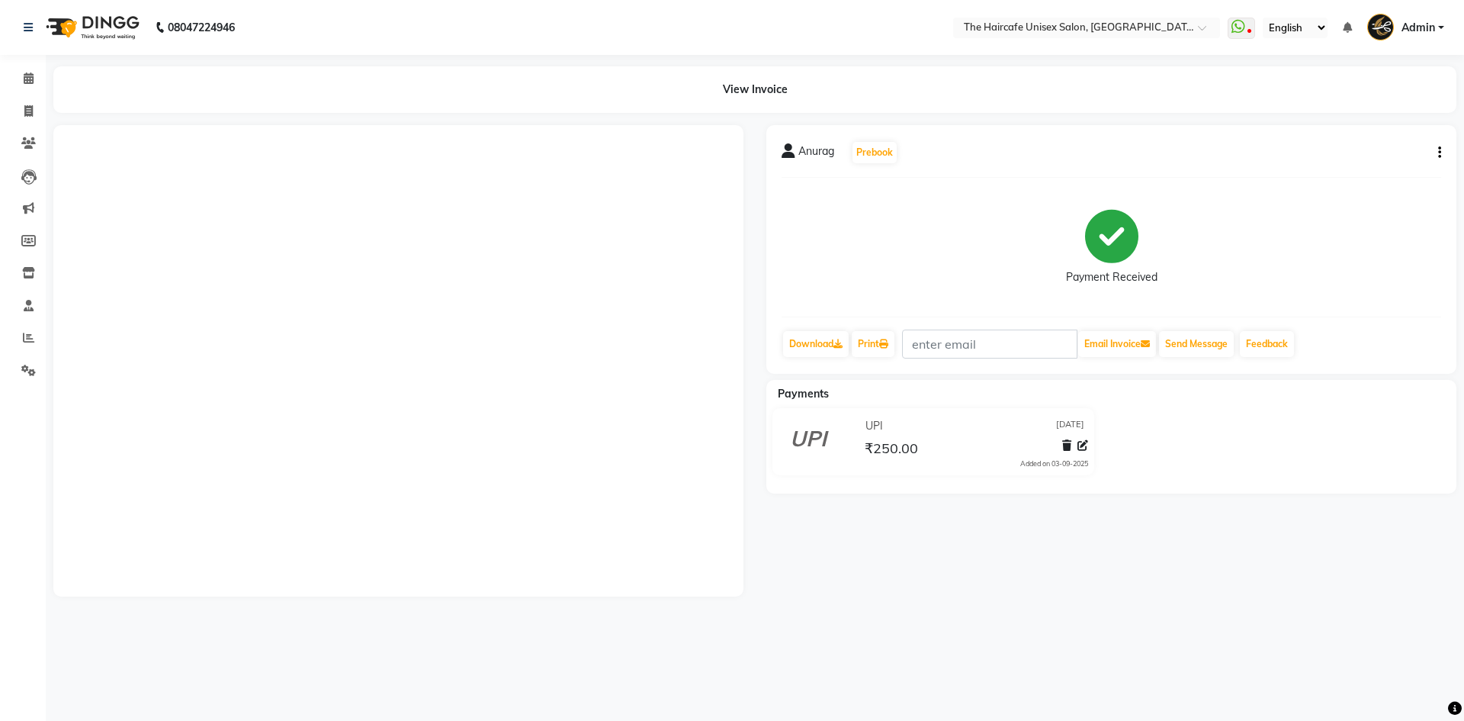  Describe the element at coordinates (1196, 344) in the screenshot. I see `button: Send Message` at that location.